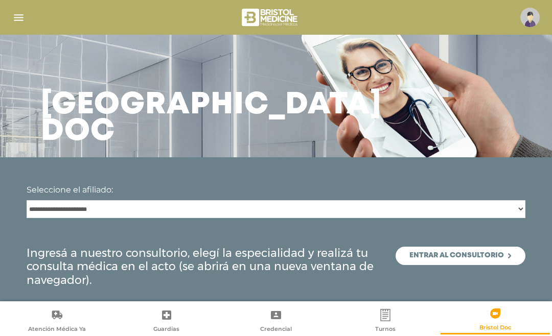  What do you see at coordinates (166, 322) in the screenshot?
I see `a: Guardias` at bounding box center [166, 322].